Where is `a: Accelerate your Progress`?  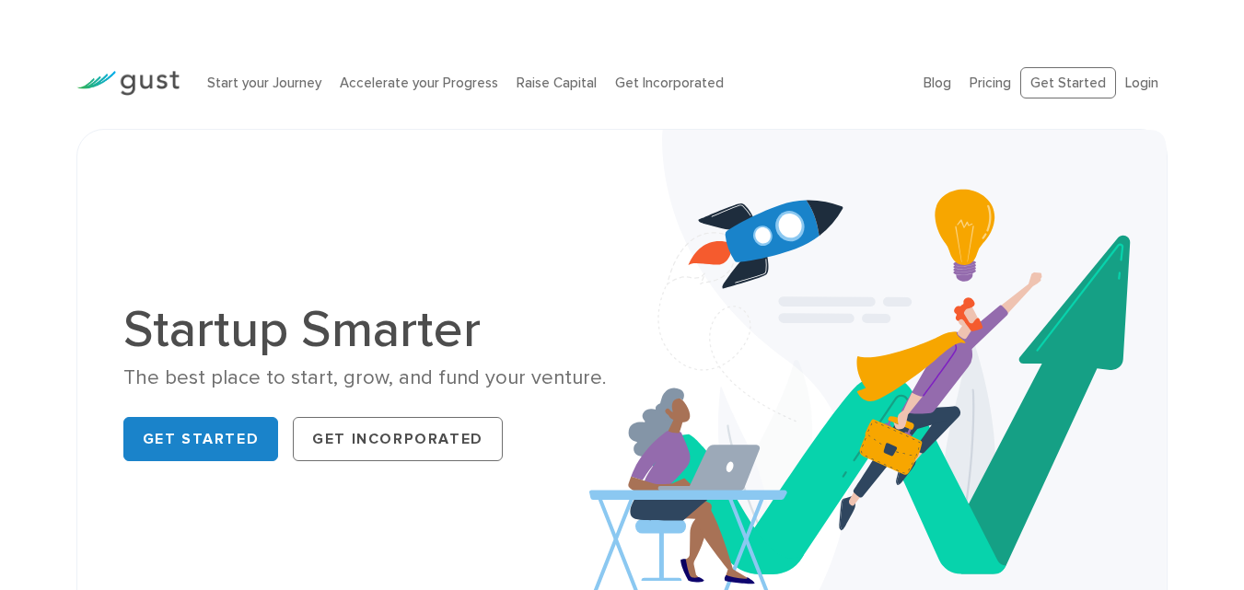 a: Accelerate your Progress is located at coordinates (419, 83).